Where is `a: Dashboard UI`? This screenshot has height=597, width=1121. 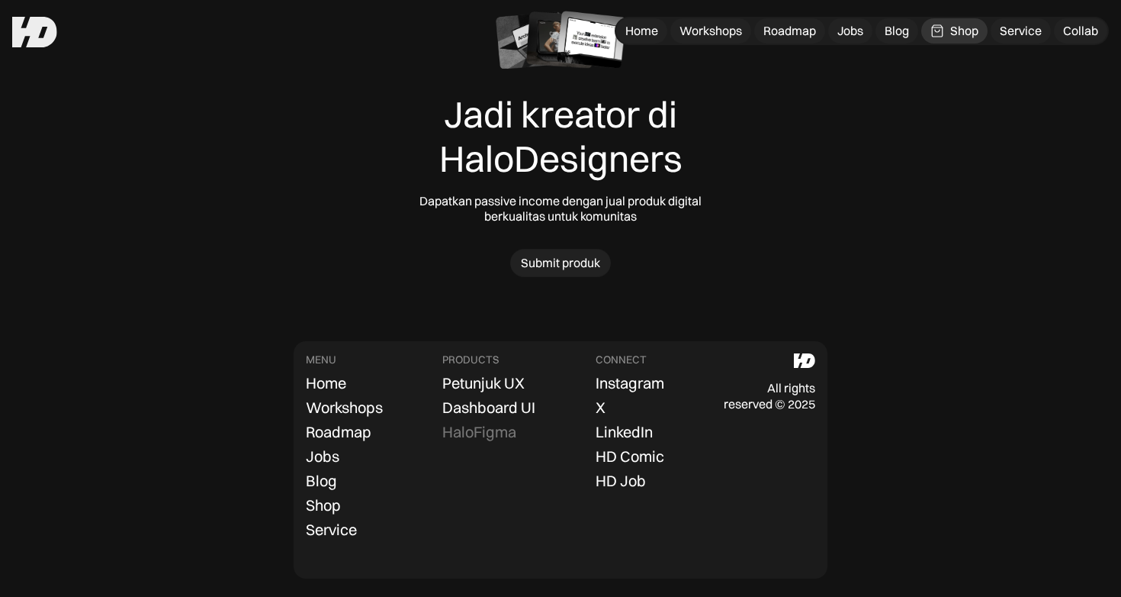
a: Dashboard UI is located at coordinates (489, 407).